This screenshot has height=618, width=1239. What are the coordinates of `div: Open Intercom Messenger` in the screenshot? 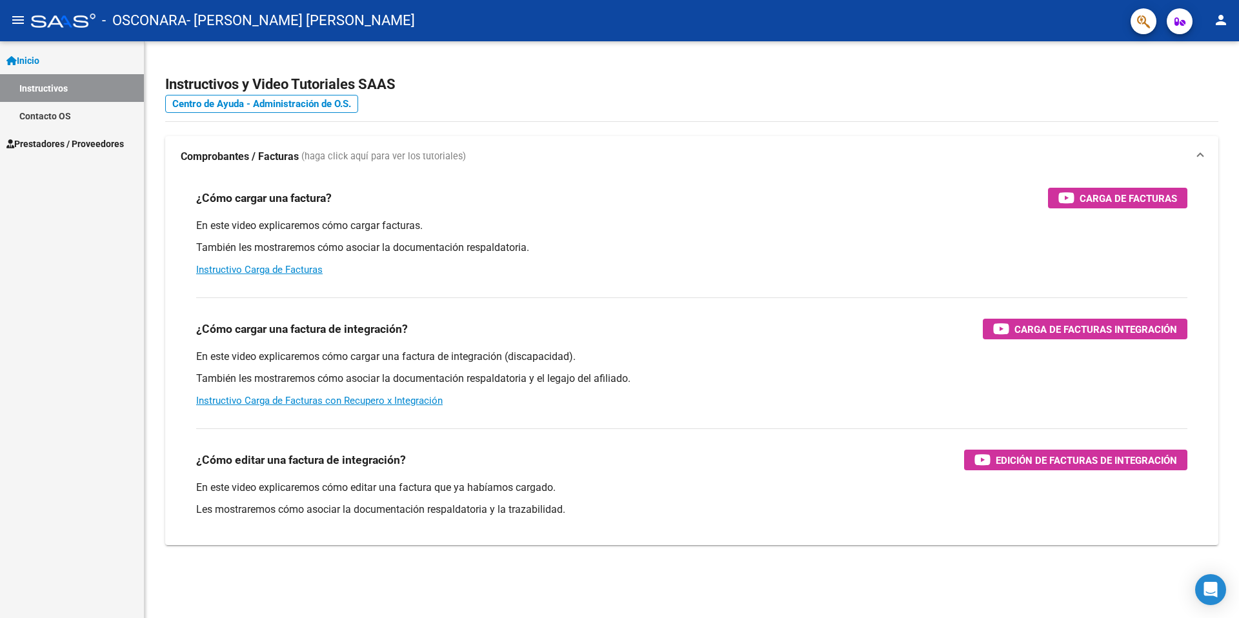 It's located at (1211, 590).